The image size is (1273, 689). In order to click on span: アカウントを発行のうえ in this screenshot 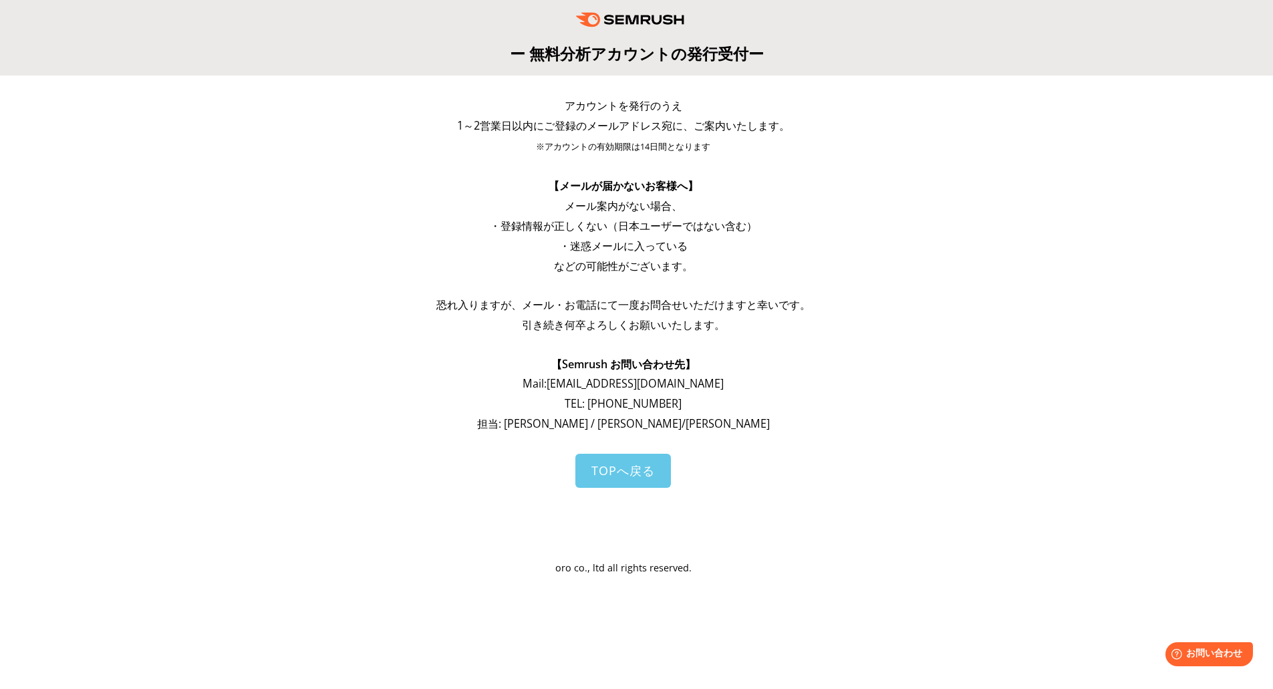, I will do `click(623, 106)`.